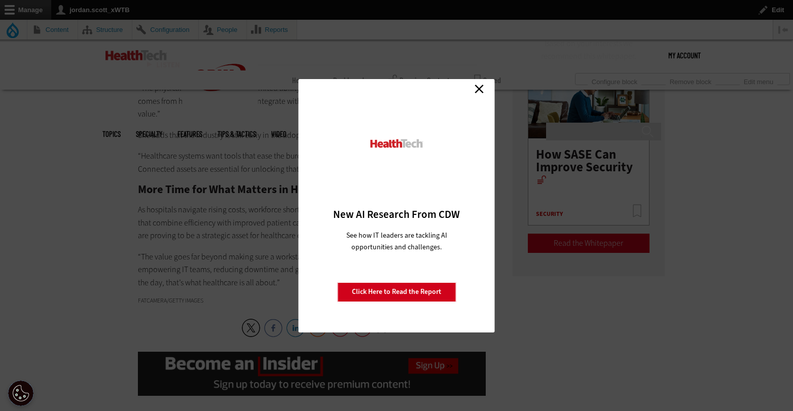 The width and height of the screenshot is (793, 411). What do you see at coordinates (397, 214) in the screenshot?
I see `h3: New AI Research From CDW` at bounding box center [397, 214].